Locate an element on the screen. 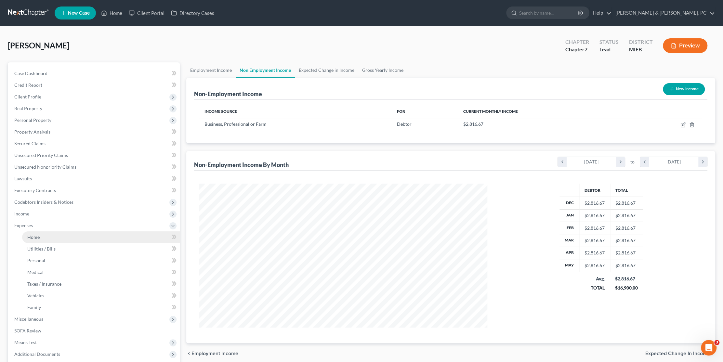 The height and width of the screenshot is (362, 723). div: MIEB is located at coordinates (640, 49).